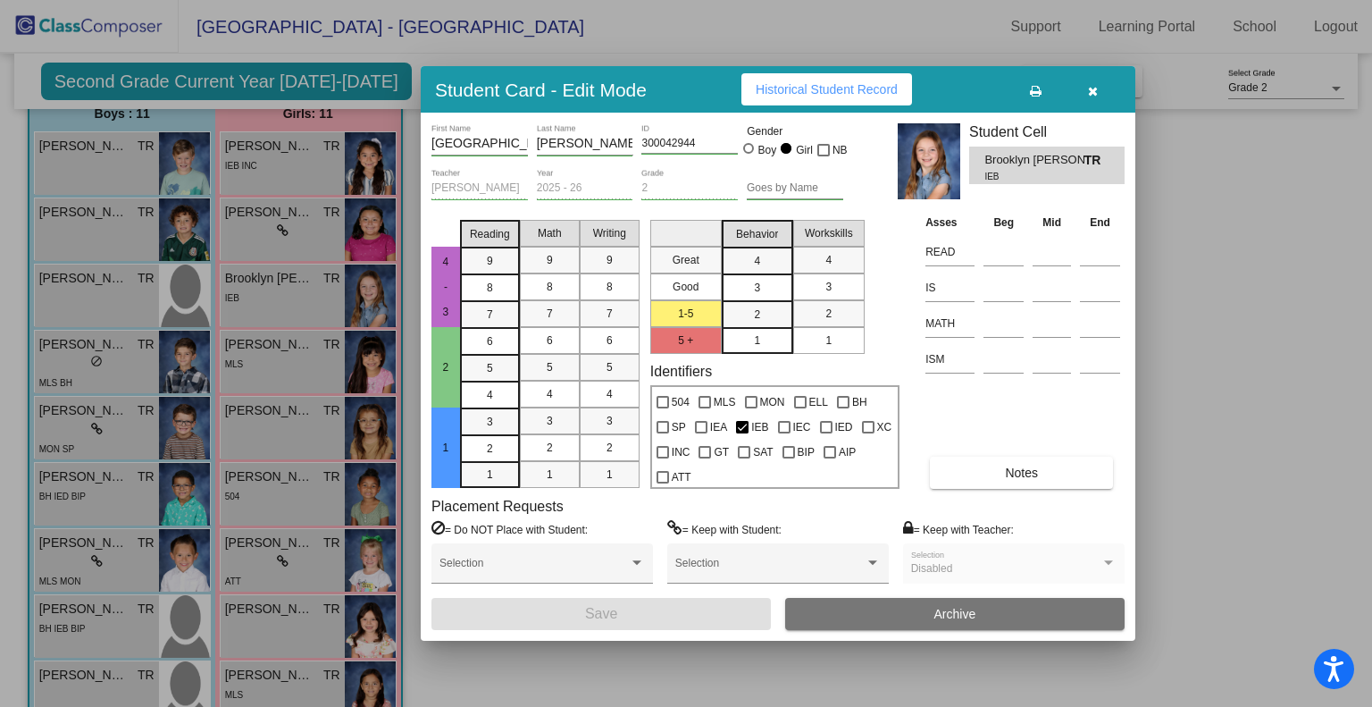 The height and width of the screenshot is (707, 1372). I want to click on input: year, so click(585, 188).